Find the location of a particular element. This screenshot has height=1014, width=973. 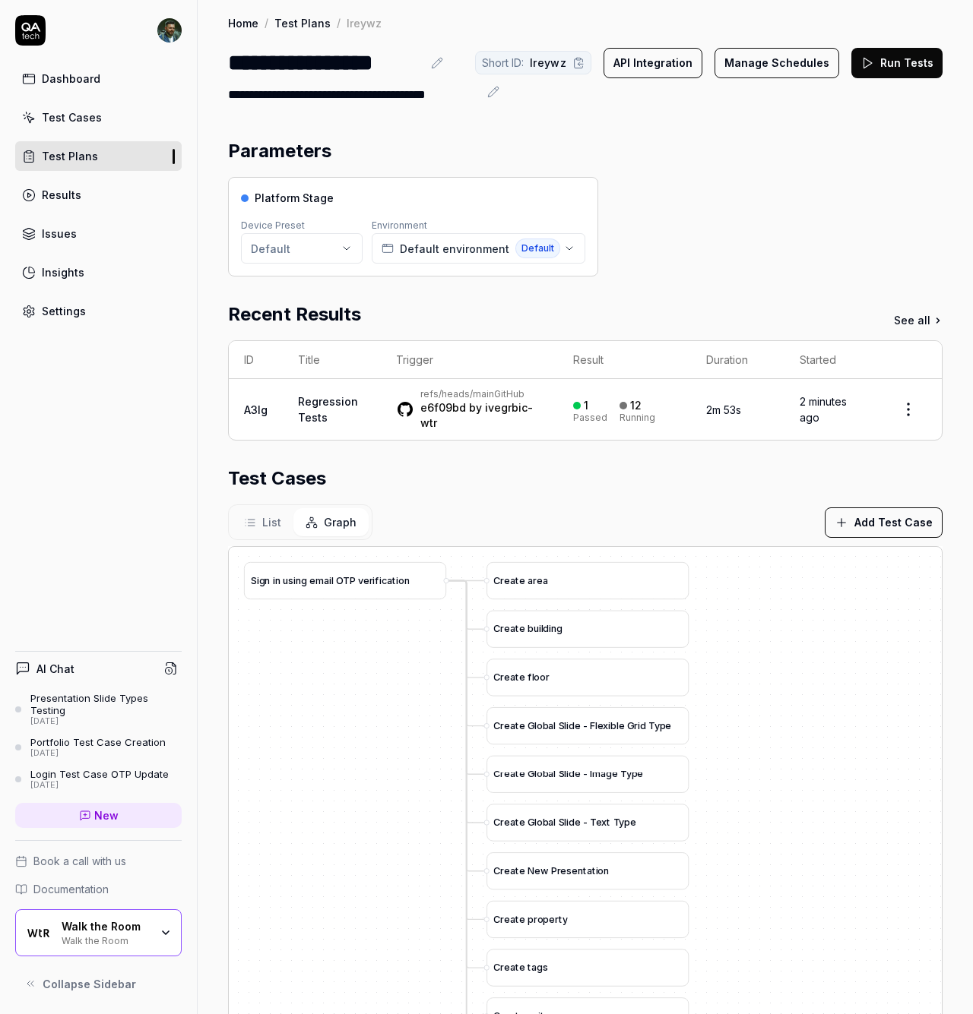

a: CreateNewPresentation is located at coordinates (587, 871).